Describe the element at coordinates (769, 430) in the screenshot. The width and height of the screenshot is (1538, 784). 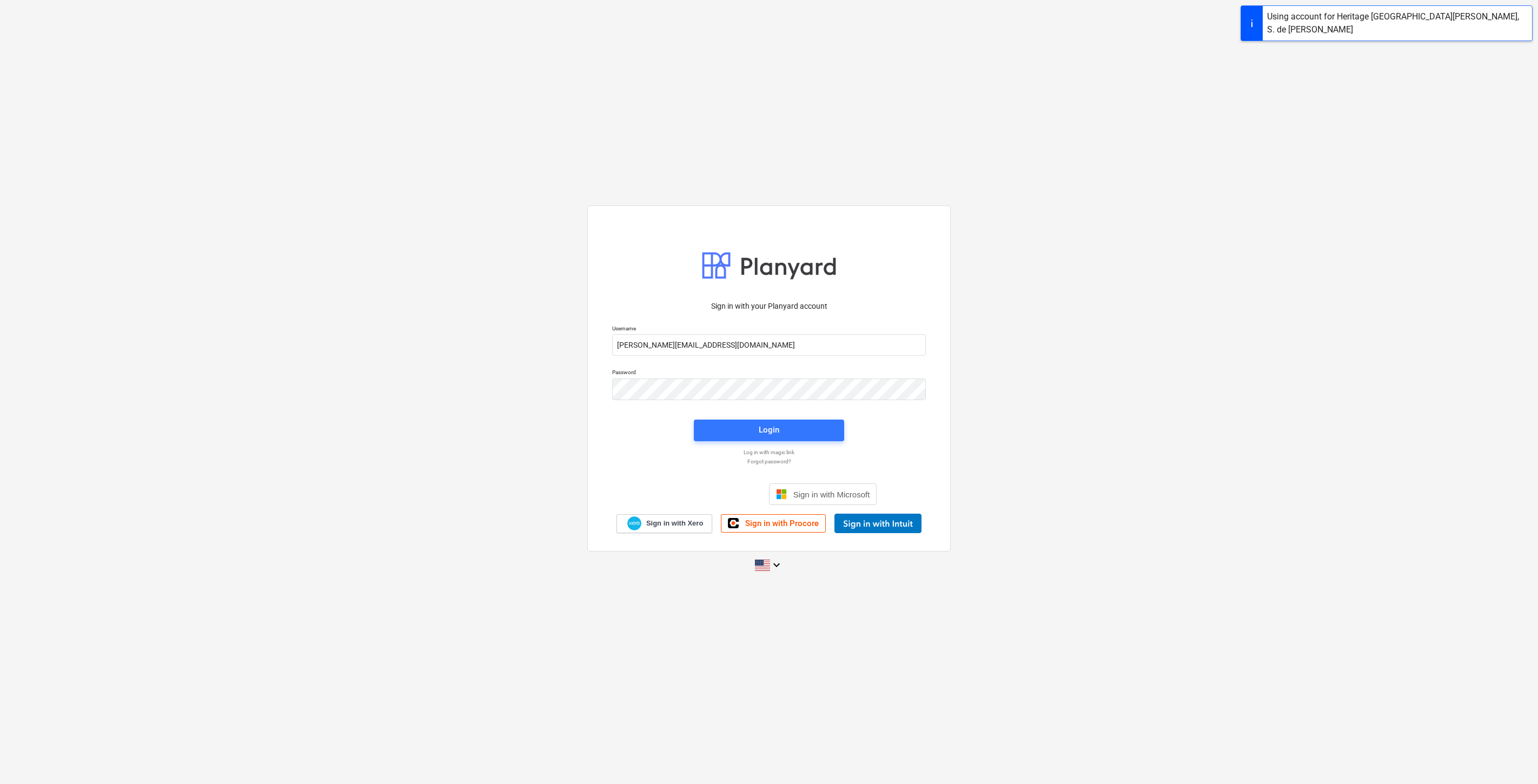
I see `button: Login` at that location.